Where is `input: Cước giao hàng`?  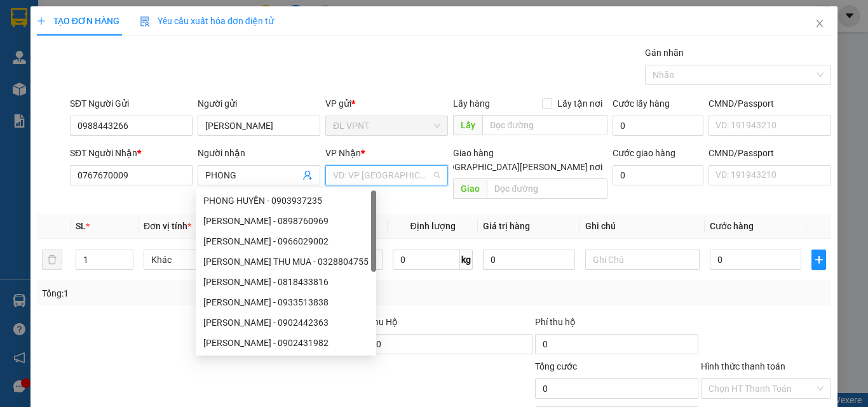 input: Cước giao hàng is located at coordinates (658, 175).